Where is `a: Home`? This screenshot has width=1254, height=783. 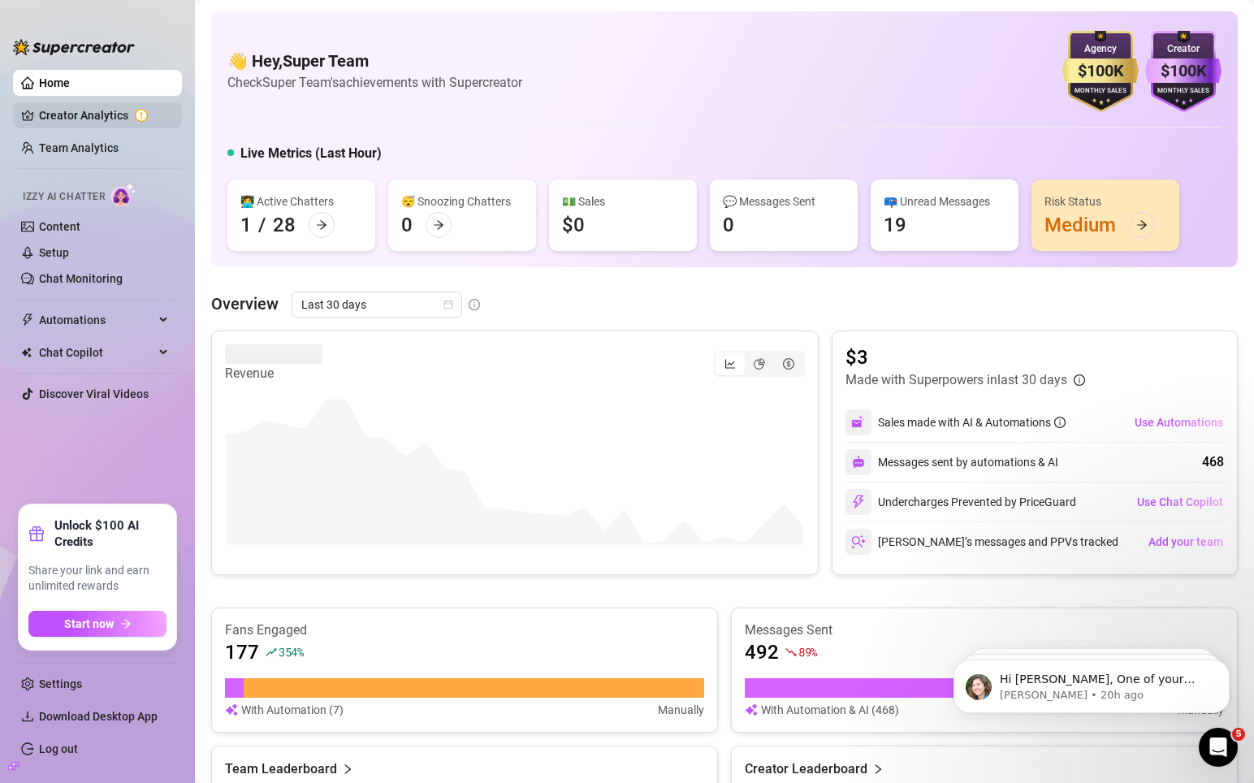 a: Home is located at coordinates (54, 83).